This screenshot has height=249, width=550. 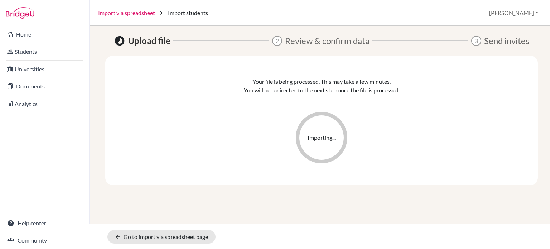 What do you see at coordinates (328, 41) in the screenshot?
I see `span: Review & confirm data` at bounding box center [328, 41].